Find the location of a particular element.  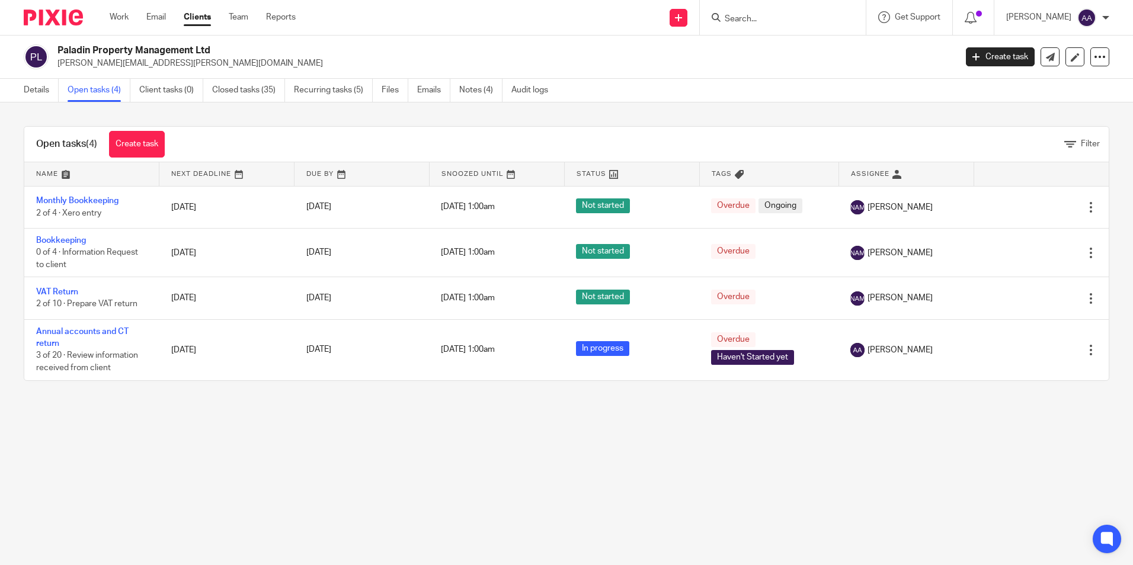

a: Reports is located at coordinates (281, 17).